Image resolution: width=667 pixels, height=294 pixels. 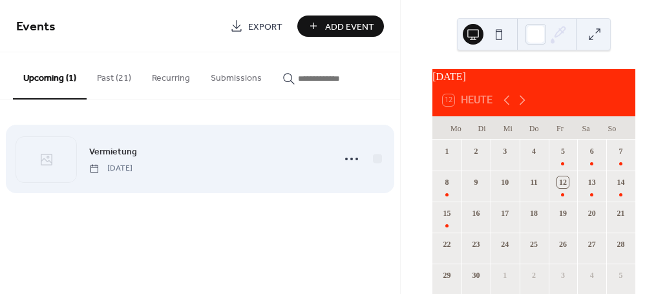 What do you see at coordinates (560, 128) in the screenshot?
I see `div: Fr` at bounding box center [560, 128].